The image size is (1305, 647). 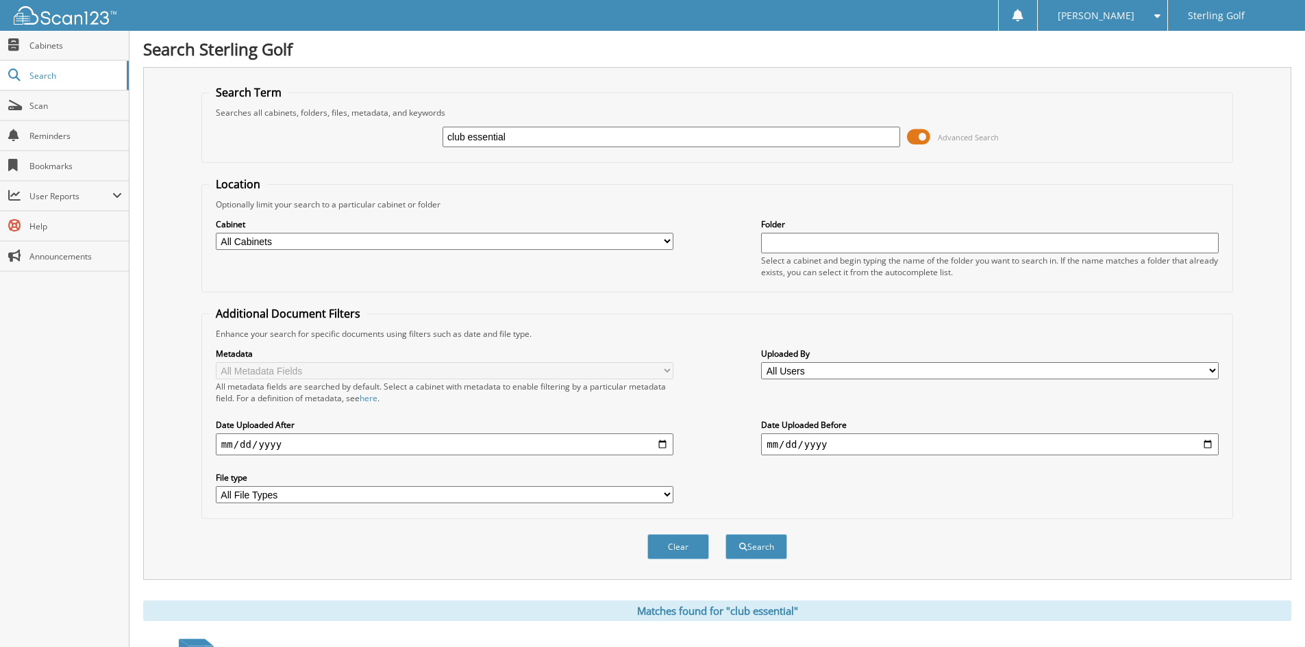 What do you see at coordinates (65, 15) in the screenshot?
I see `img: scan123-logo-white.svg` at bounding box center [65, 15].